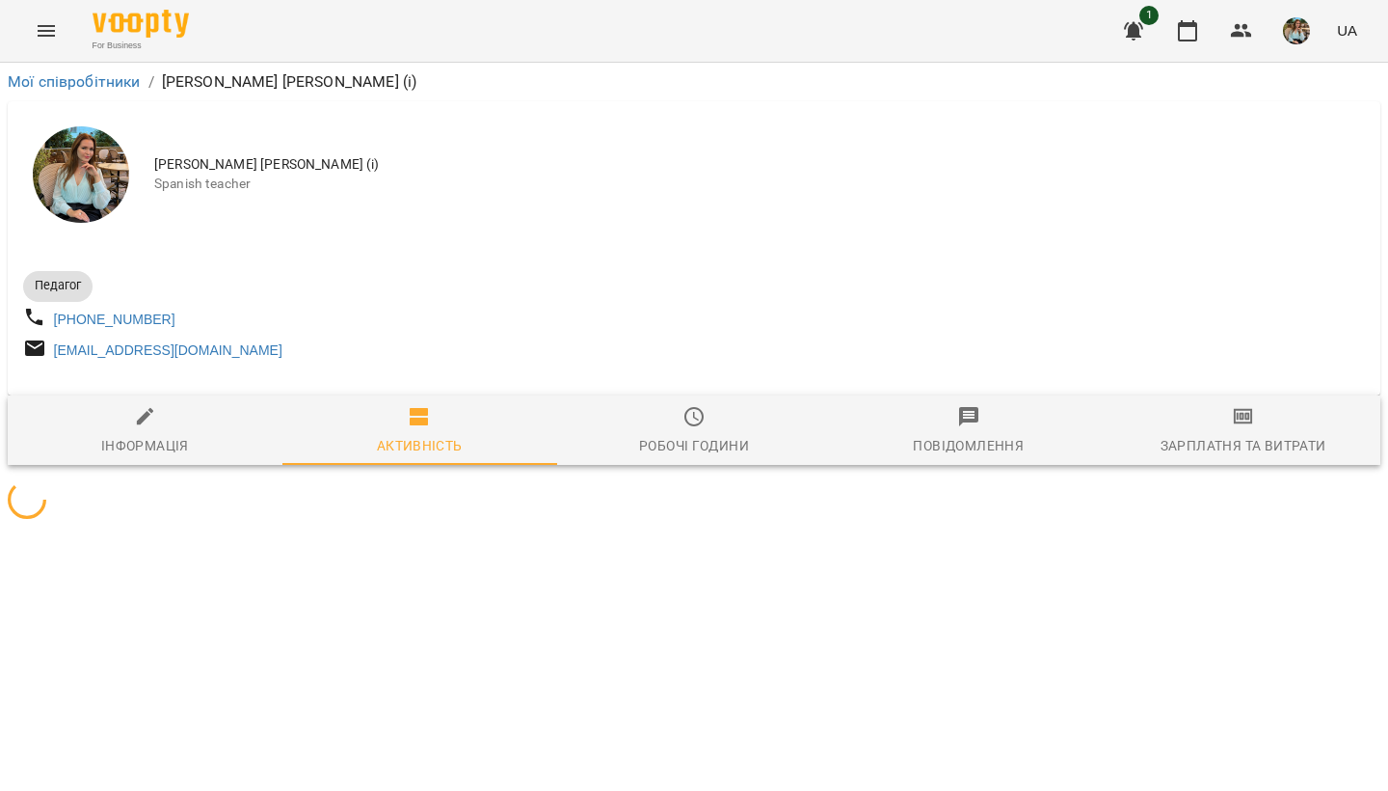  What do you see at coordinates (141, 45) in the screenshot?
I see `span: For Business` at bounding box center [141, 45].